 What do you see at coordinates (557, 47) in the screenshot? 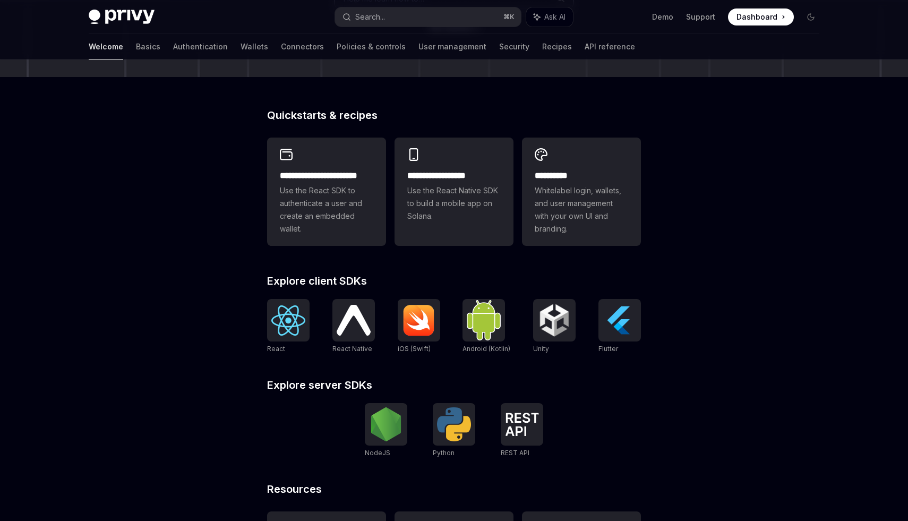
I see `a: Recipes` at bounding box center [557, 47].